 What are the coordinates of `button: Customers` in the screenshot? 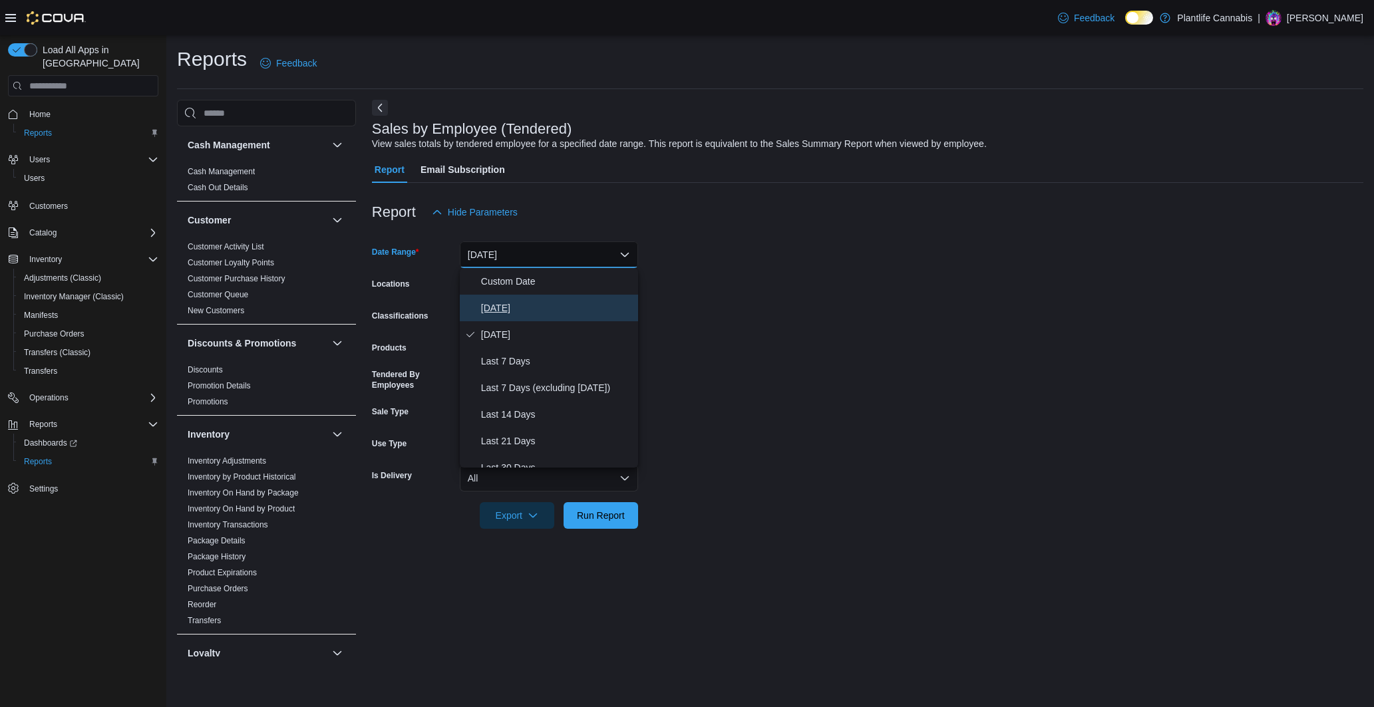 It's located at (83, 205).